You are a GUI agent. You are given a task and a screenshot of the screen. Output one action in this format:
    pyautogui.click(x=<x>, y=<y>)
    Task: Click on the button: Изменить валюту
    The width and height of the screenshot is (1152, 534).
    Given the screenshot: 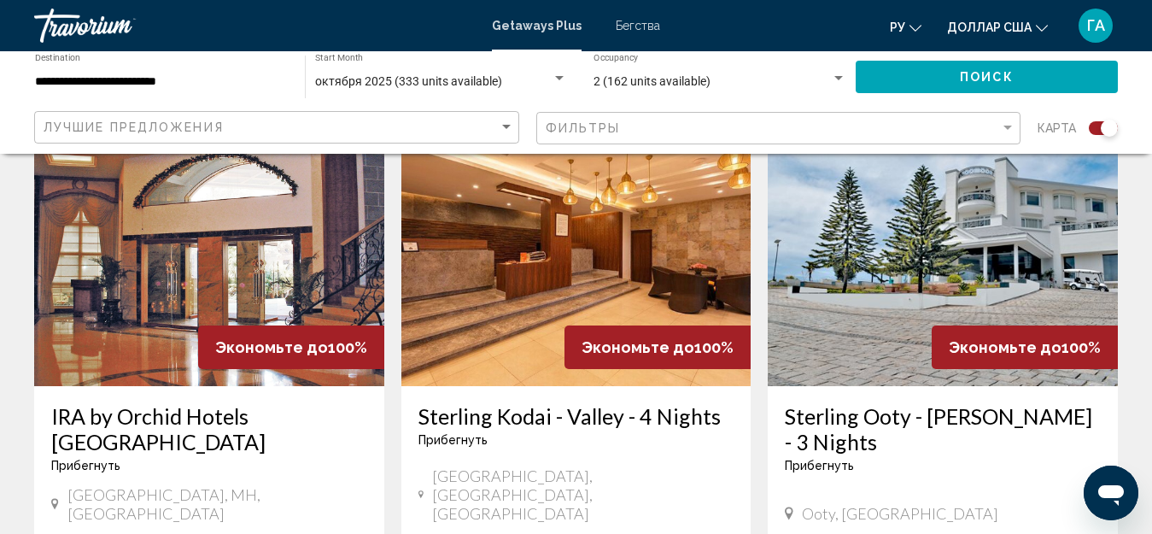 What is the action you would take?
    pyautogui.click(x=997, y=26)
    